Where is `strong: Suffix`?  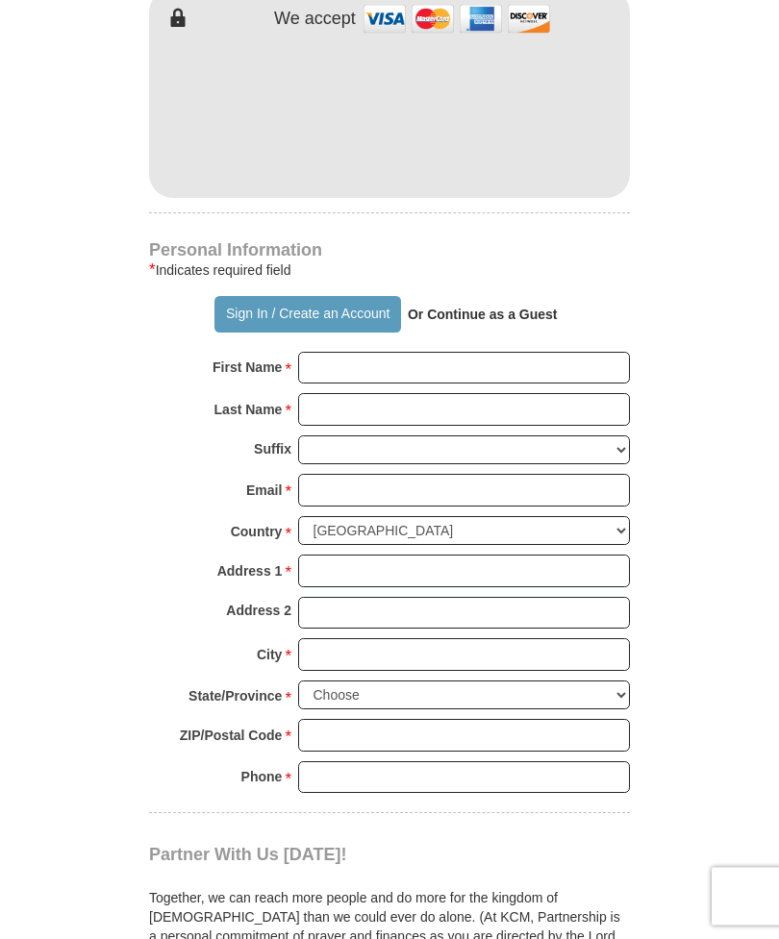 strong: Suffix is located at coordinates (272, 450).